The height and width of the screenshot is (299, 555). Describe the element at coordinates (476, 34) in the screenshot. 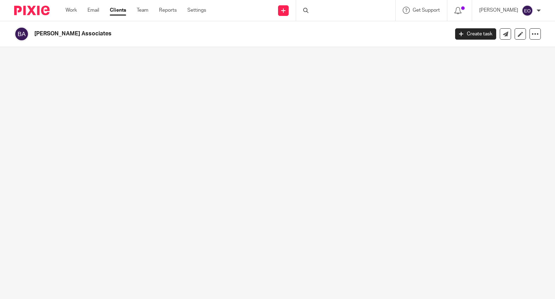

I see `a: Create task` at that location.